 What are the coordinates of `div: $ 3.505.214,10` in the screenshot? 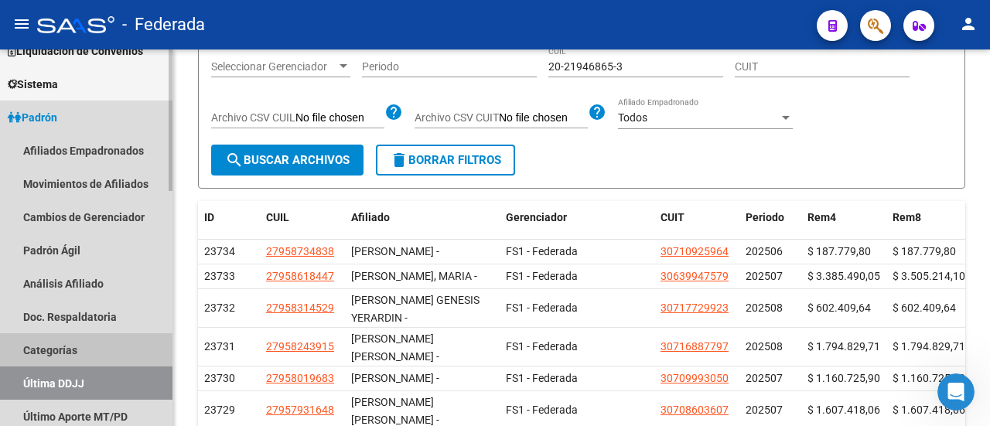 It's located at (929, 276).